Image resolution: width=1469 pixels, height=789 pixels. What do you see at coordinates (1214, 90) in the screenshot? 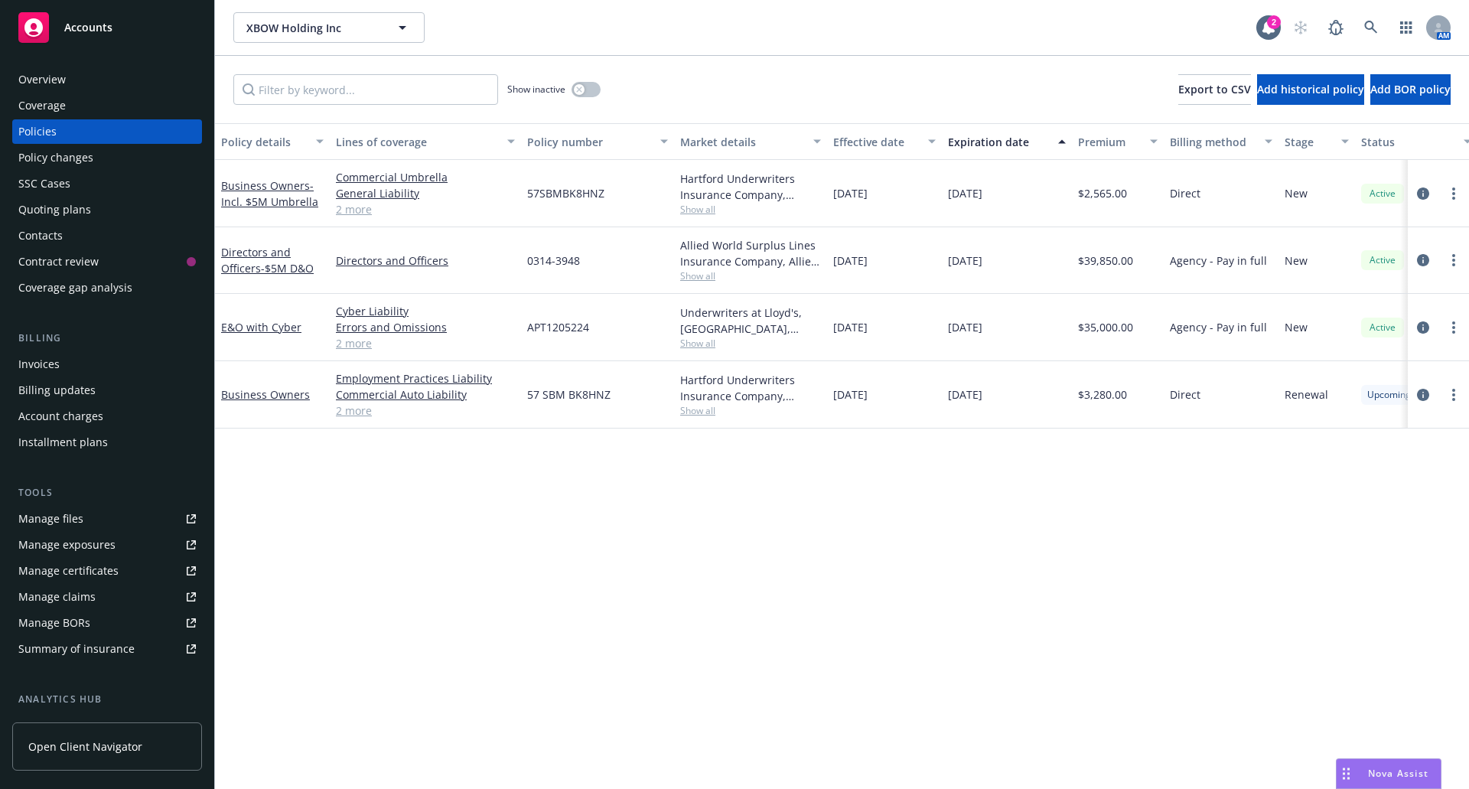
I see `button: Export to CSV` at bounding box center [1214, 90].